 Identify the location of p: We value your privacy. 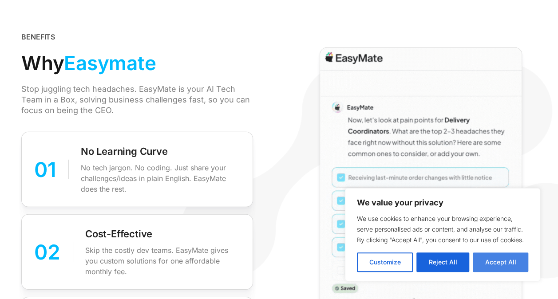
(442, 203).